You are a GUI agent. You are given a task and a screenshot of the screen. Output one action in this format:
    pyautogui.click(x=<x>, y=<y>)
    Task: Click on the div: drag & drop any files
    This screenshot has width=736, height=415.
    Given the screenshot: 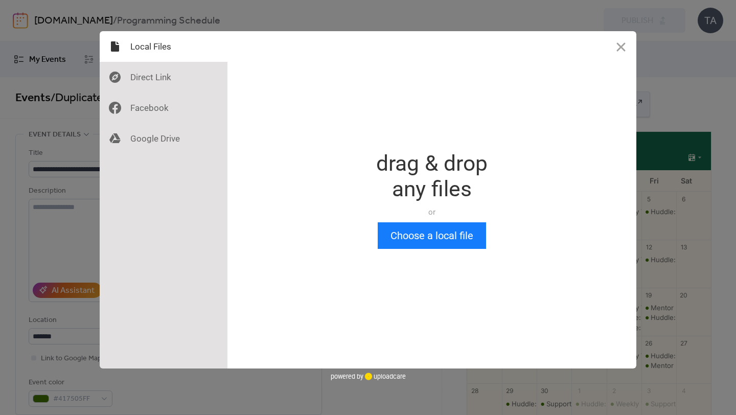 What is the action you would take?
    pyautogui.click(x=432, y=176)
    